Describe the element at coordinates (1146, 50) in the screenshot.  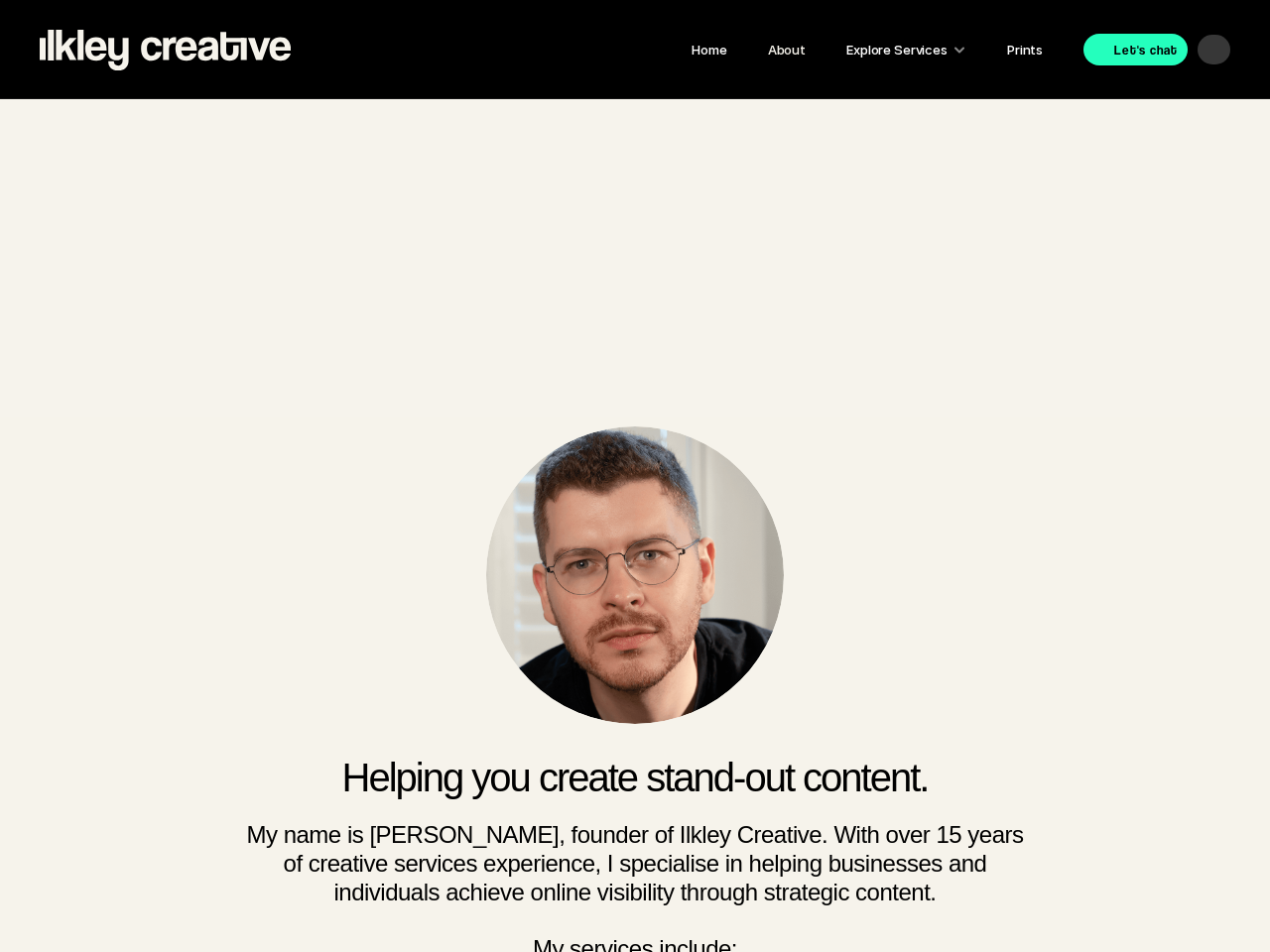
I see `p: Let's chat` at that location.